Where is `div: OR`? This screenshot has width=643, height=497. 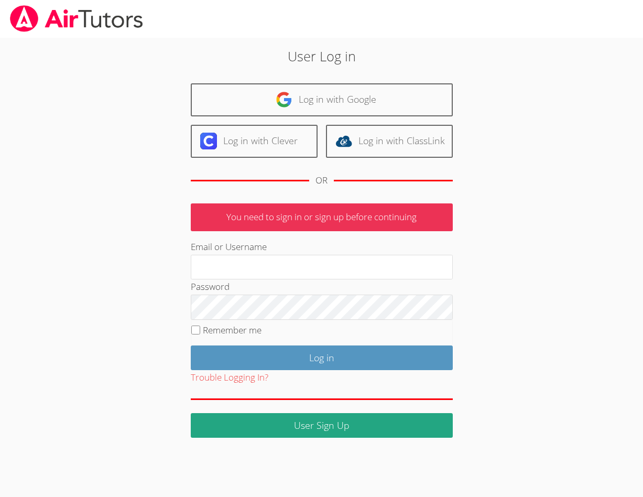 div: OR is located at coordinates (321, 180).